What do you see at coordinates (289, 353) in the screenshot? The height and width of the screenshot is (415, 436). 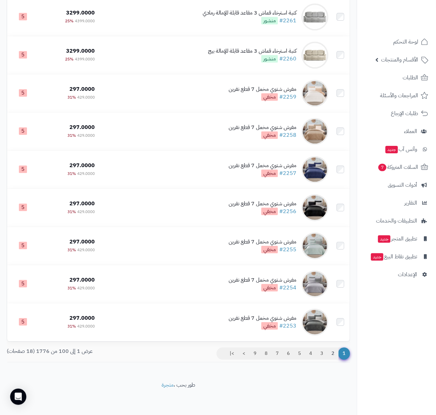 I see `a: 6` at bounding box center [289, 353].